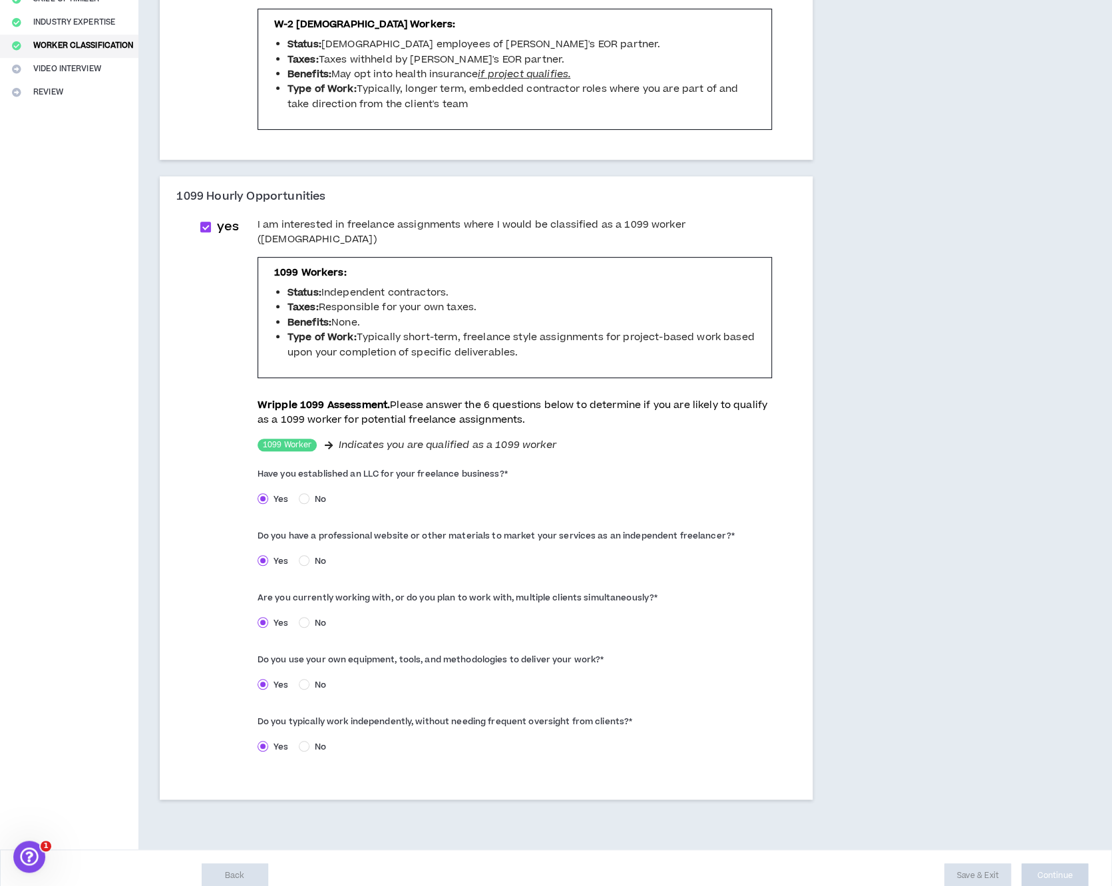 The image size is (1112, 886). I want to click on i: if project qualifies., so click(524, 74).